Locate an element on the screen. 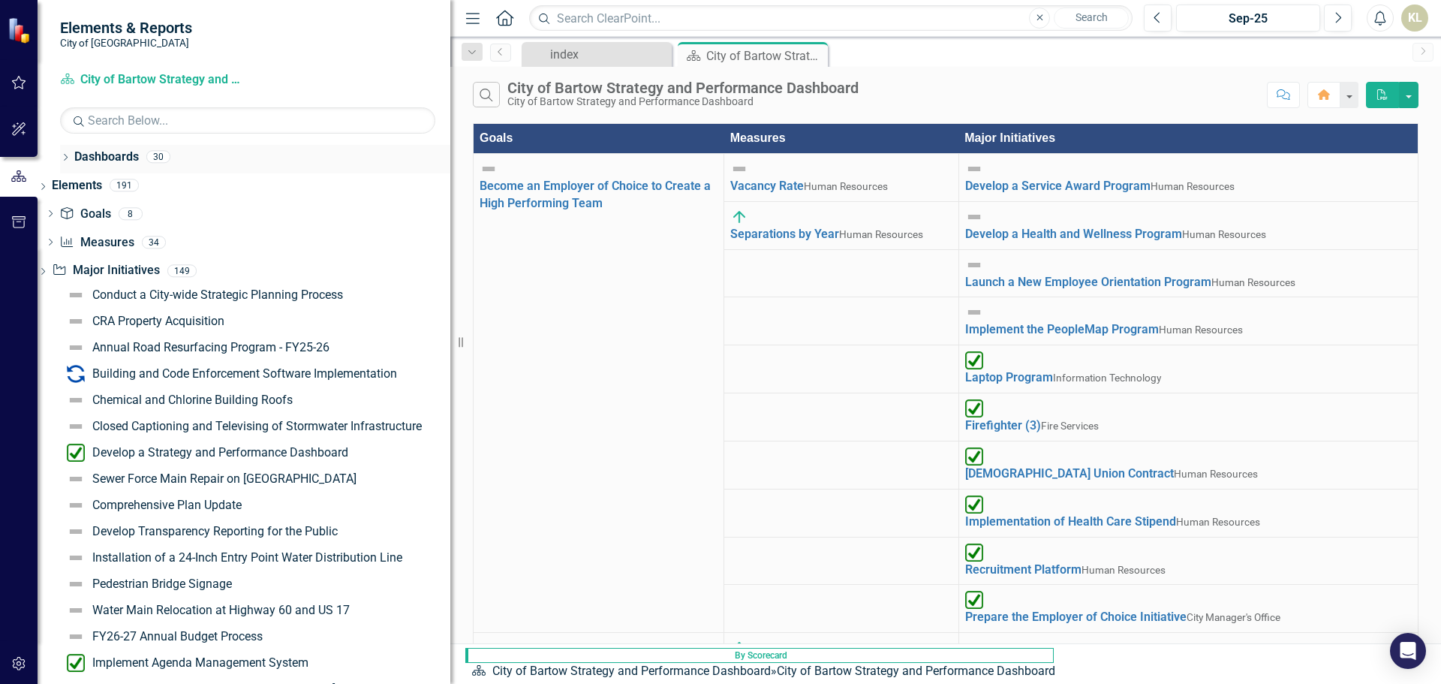 The image size is (1441, 684). div: Implement Agenda Management System is located at coordinates (200, 663).